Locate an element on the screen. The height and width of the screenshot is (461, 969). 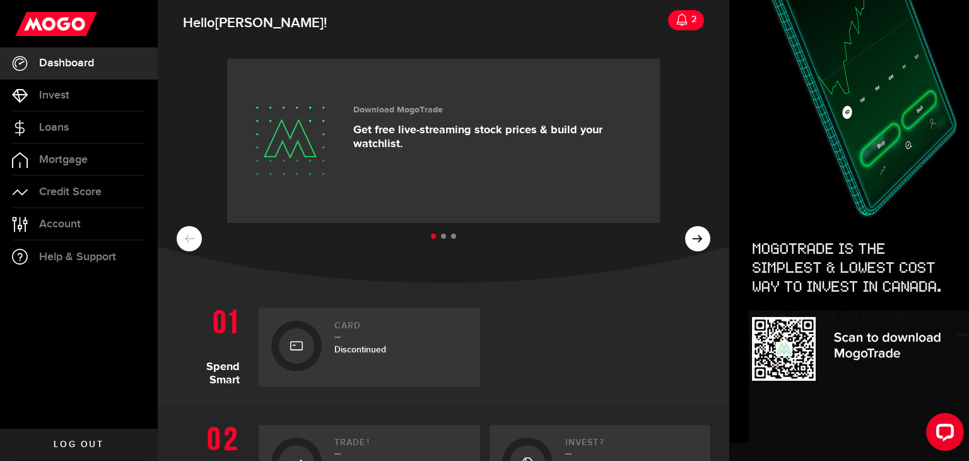
div: 2 is located at coordinates (692, 20).